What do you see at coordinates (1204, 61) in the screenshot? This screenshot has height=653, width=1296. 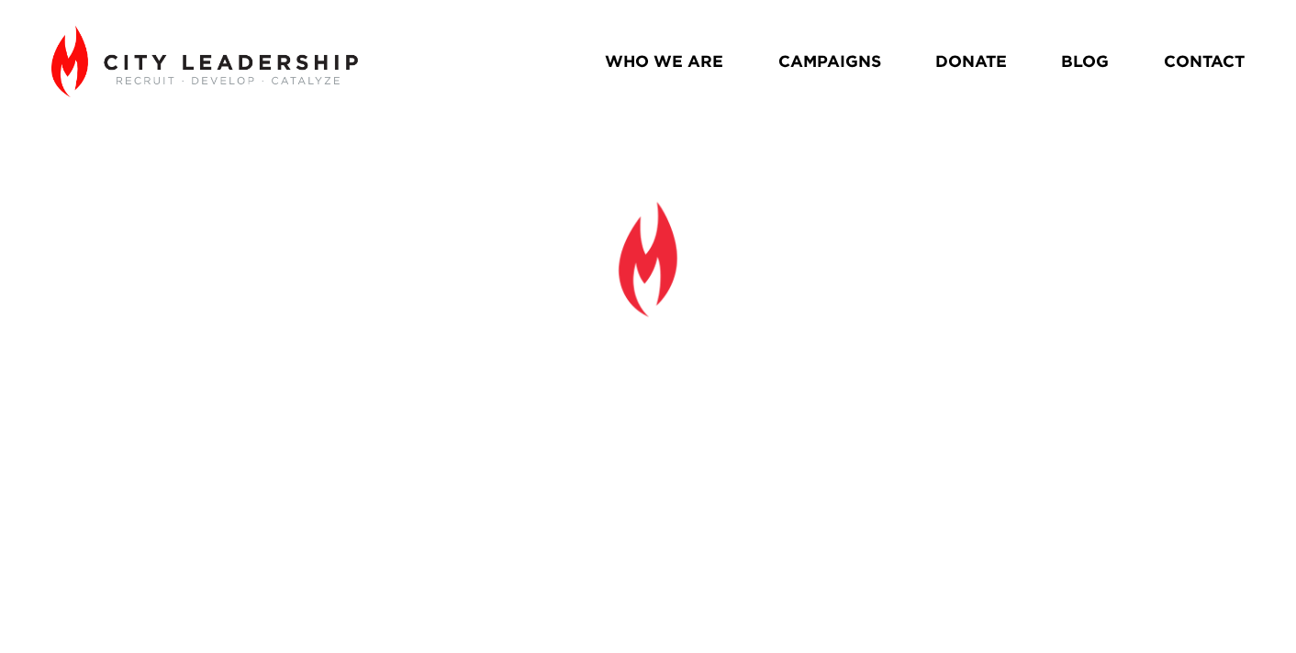 I see `a: CONTACT` at bounding box center [1204, 61].